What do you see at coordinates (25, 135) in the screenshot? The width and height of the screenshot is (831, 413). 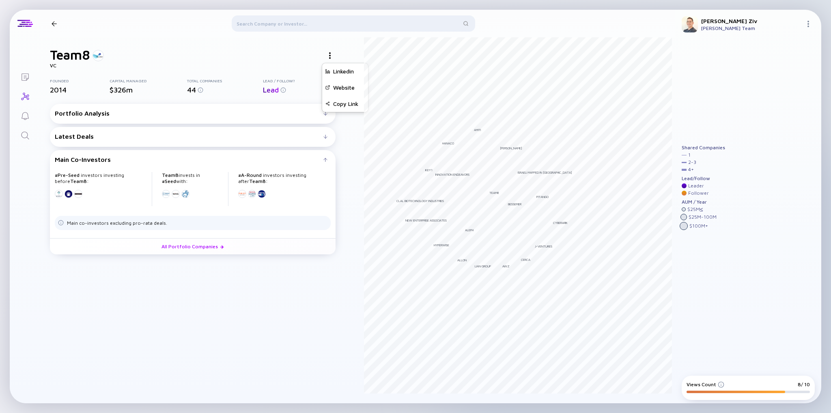 I see `a: Search` at bounding box center [25, 135].